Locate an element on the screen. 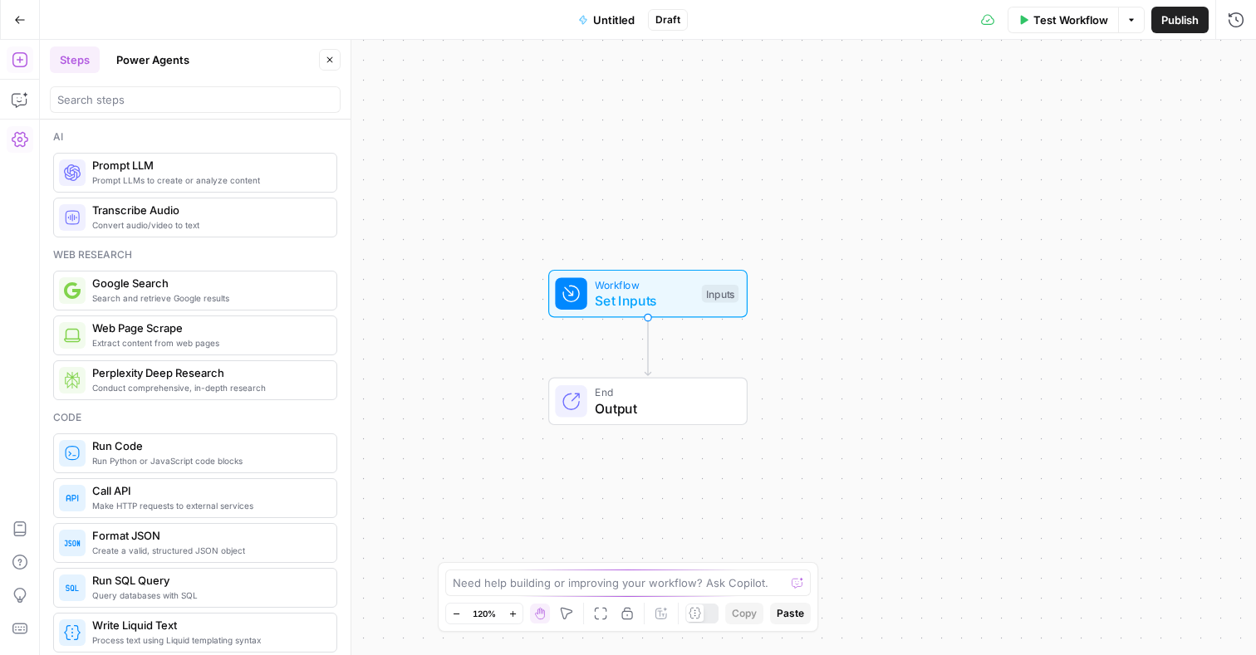  span: Create a valid, structured JSON object is located at coordinates (208, 551).